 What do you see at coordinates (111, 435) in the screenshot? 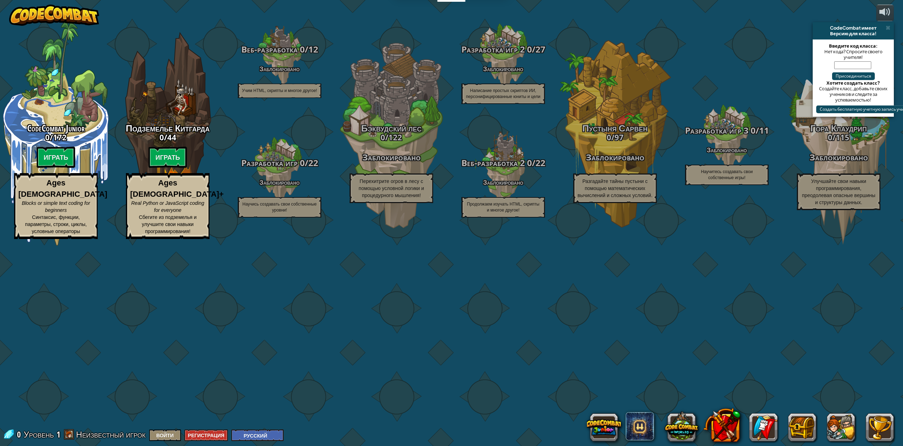
I see `span: Неизвестный игрок` at bounding box center [111, 435].